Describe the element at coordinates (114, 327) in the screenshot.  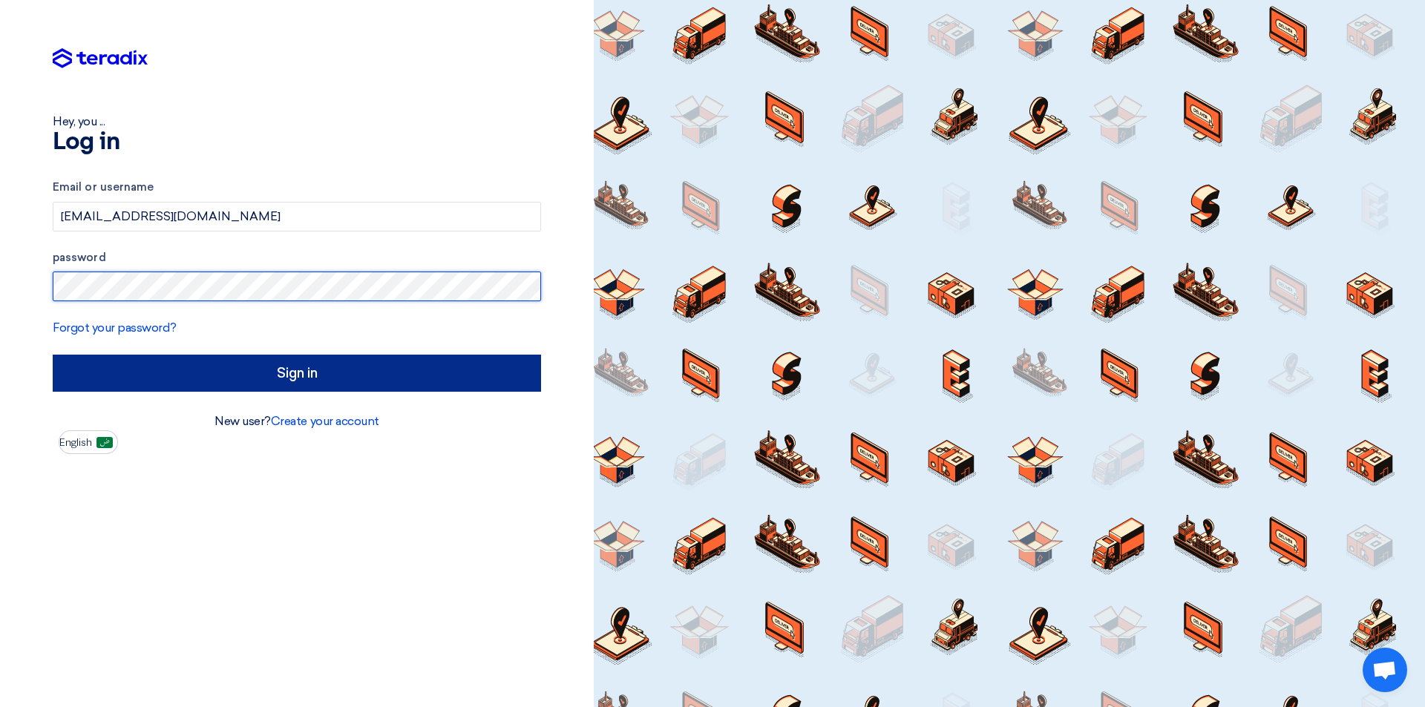
I see `font: Forgot your password?` at that location.